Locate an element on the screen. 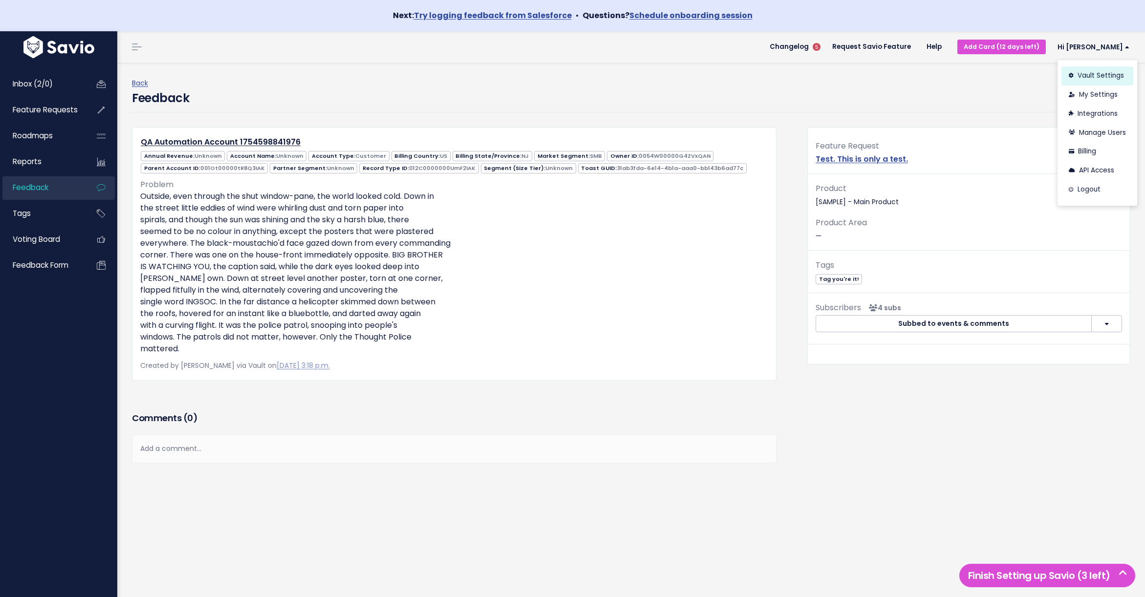 This screenshot has width=1145, height=597. button: Subbed to events & comments is located at coordinates (954, 324).